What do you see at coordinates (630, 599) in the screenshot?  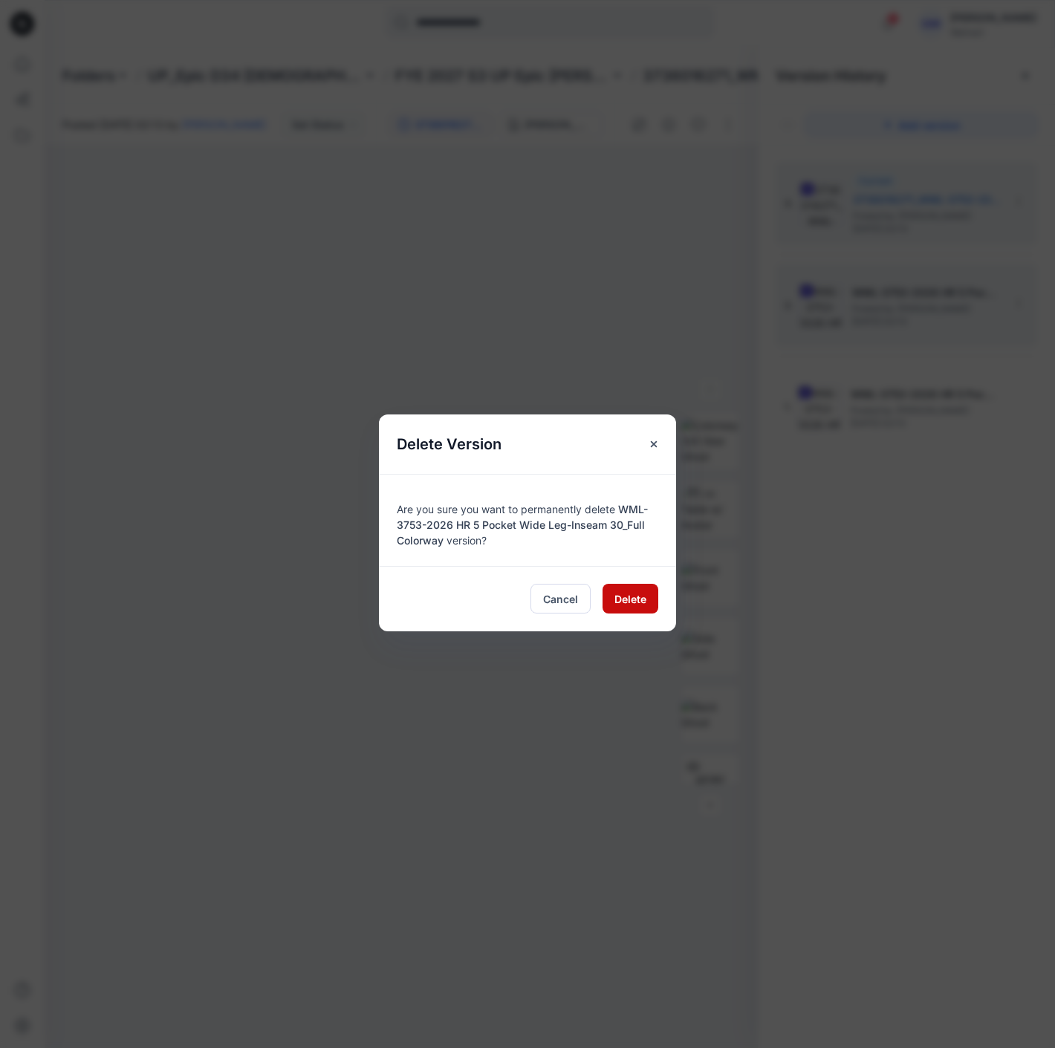 I see `button: Delete` at bounding box center [630, 599].